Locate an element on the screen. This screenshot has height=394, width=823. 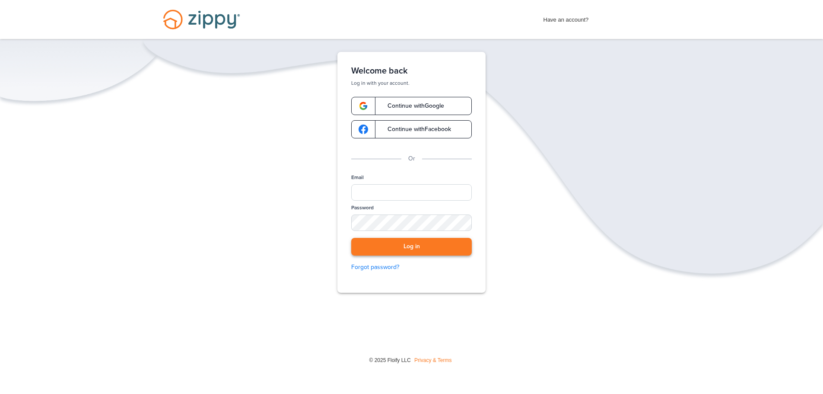
a: google-logoContinue withFacebook is located at coordinates (411, 129).